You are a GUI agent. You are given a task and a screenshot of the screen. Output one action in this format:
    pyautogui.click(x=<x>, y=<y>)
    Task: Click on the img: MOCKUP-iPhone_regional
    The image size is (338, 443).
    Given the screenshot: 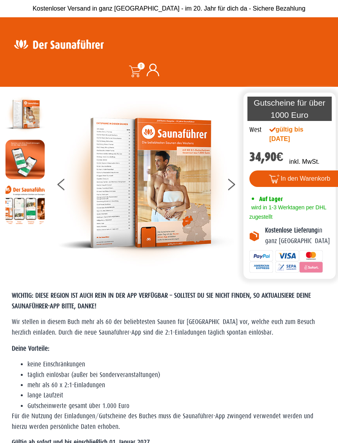 What is the action you would take?
    pyautogui.click(x=25, y=159)
    